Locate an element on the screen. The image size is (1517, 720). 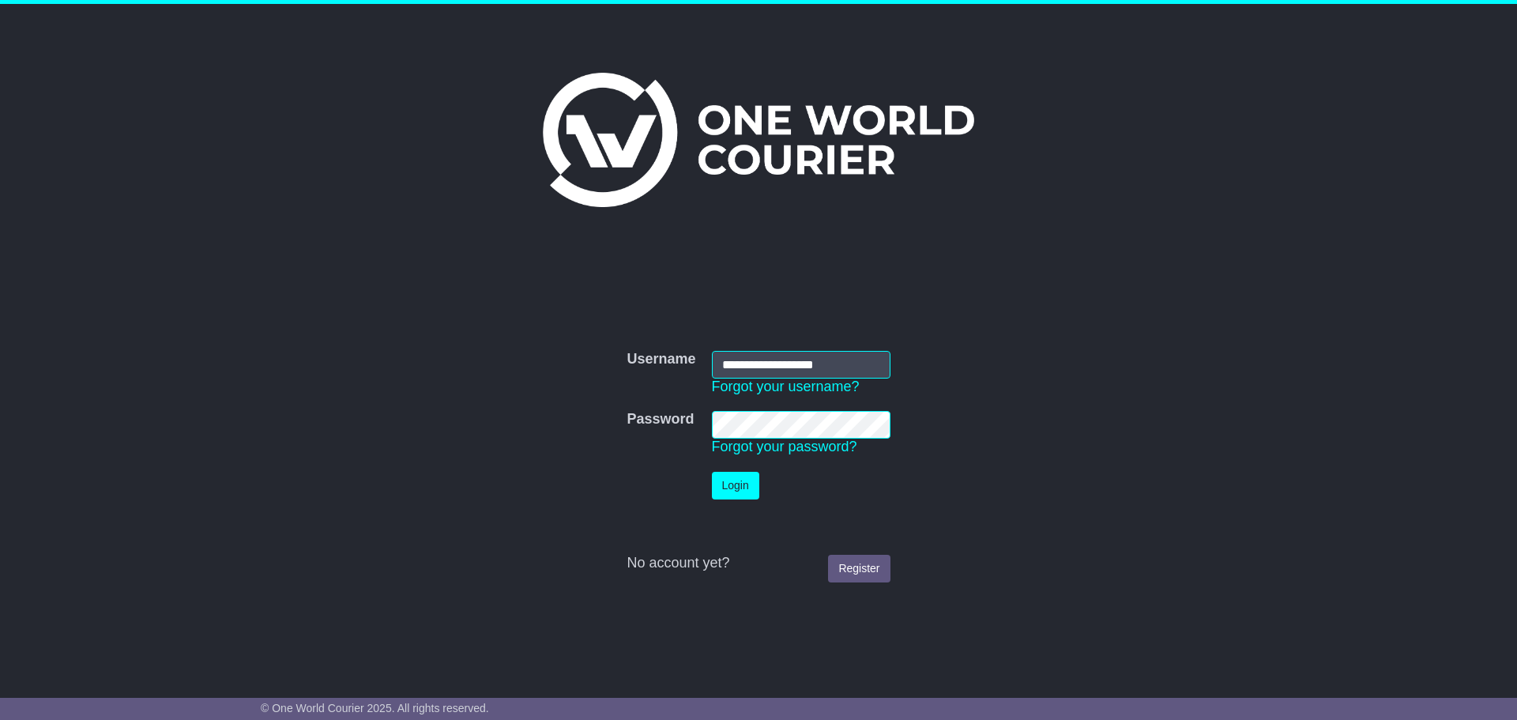
span: © One World Courier 2025. All rights reserved. is located at coordinates (375, 708).